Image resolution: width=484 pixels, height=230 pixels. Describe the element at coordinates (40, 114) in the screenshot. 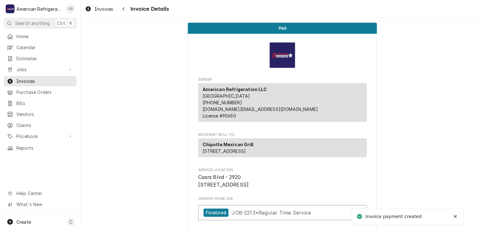

I see `a: Vendors` at that location.